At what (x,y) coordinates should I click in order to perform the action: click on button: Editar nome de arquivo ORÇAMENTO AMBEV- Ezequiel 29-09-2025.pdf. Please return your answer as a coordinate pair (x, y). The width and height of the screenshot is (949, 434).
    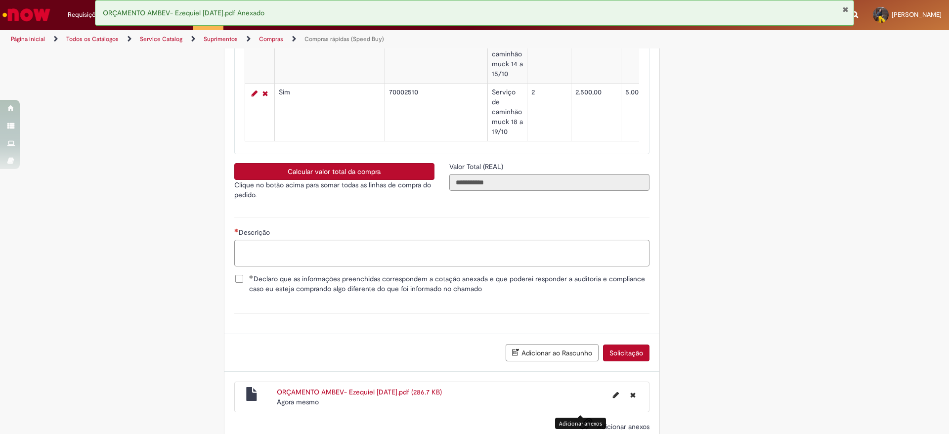
    Looking at the image, I should click on (616, 395).